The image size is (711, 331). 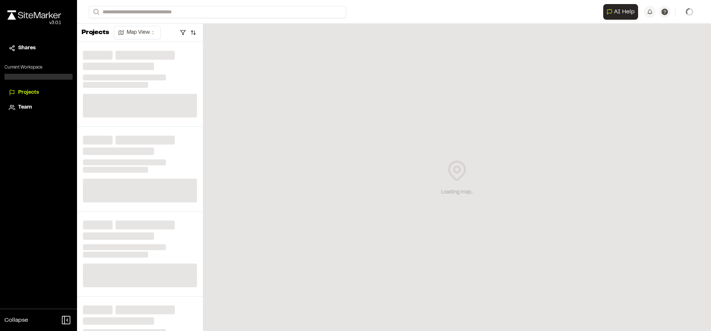 What do you see at coordinates (34, 15) in the screenshot?
I see `img: rebrand.png` at bounding box center [34, 15].